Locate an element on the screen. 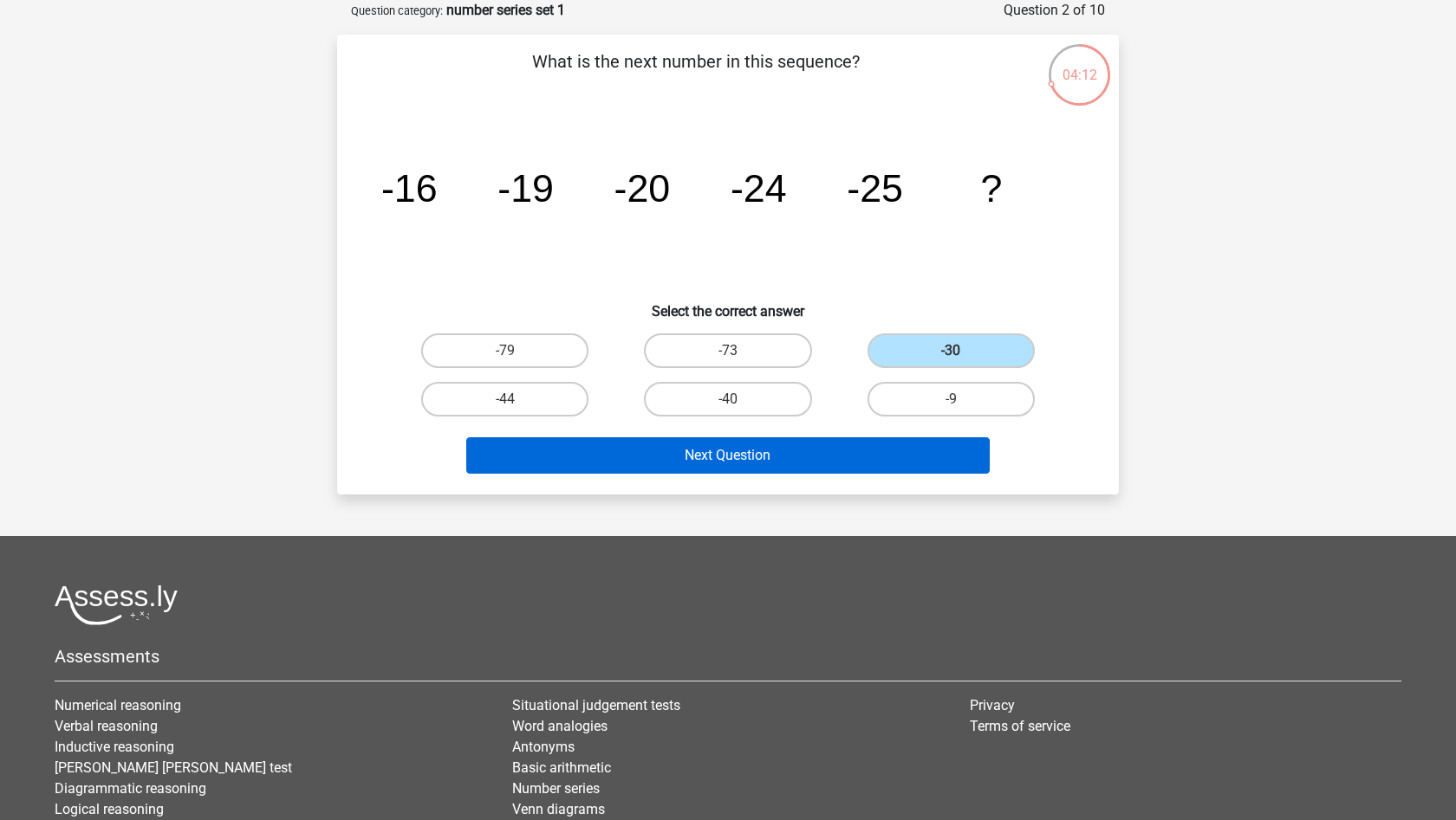  h6: Select the correct answer is located at coordinates (728, 304).